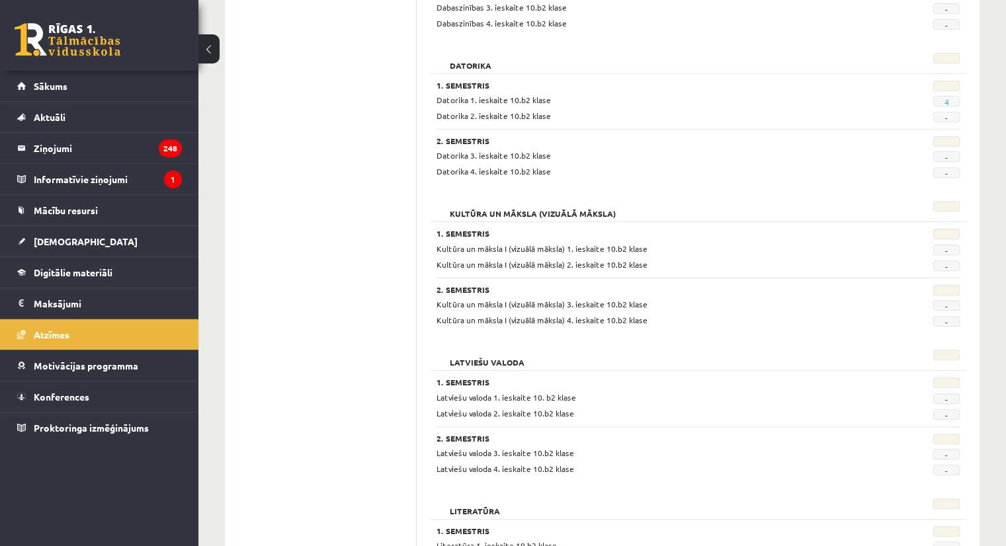  I want to click on a: Informatīvie ziņojumi1, so click(99, 179).